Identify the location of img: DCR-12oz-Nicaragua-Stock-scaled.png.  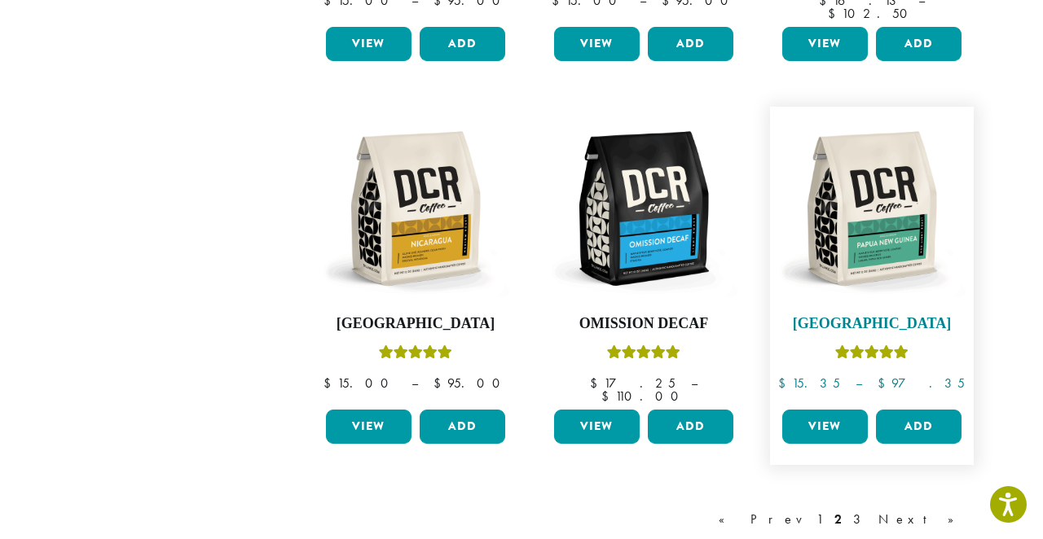
(416, 209).